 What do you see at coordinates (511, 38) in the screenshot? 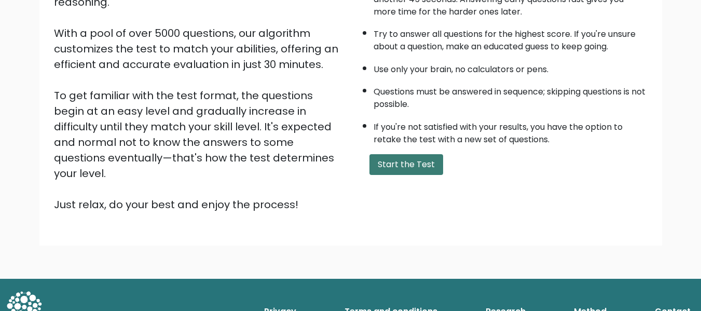
I see `li: Try to answer all questions for the highest score. If you're unsure about a question, make an edu...` at bounding box center [511, 38].